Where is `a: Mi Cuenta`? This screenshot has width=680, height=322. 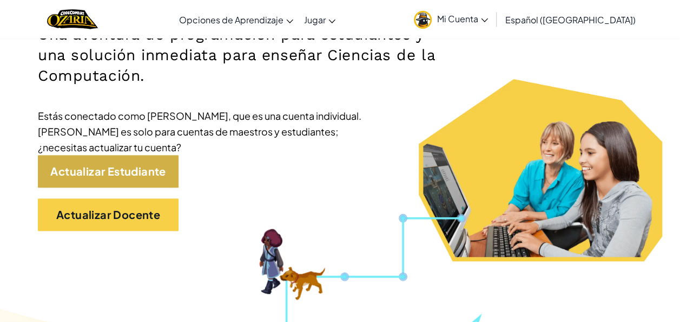 a: Mi Cuenta is located at coordinates (451, 19).